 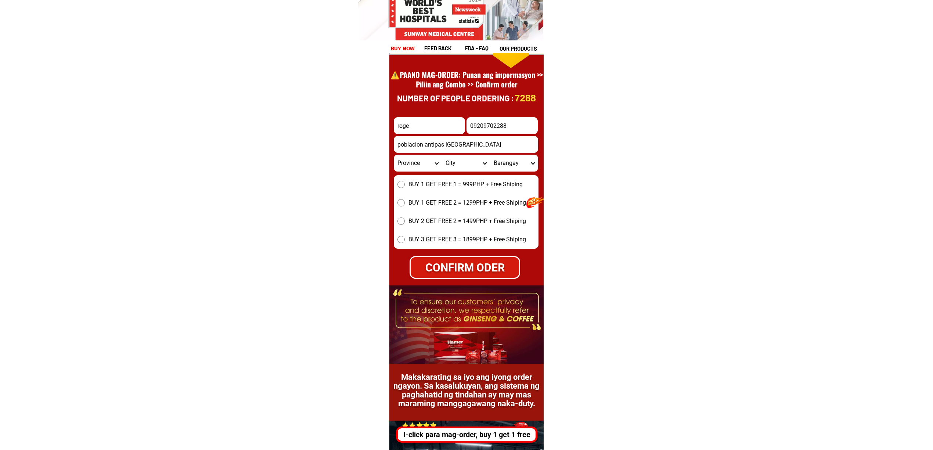 What do you see at coordinates (466, 144) in the screenshot?
I see `input: Input address` at bounding box center [466, 144].